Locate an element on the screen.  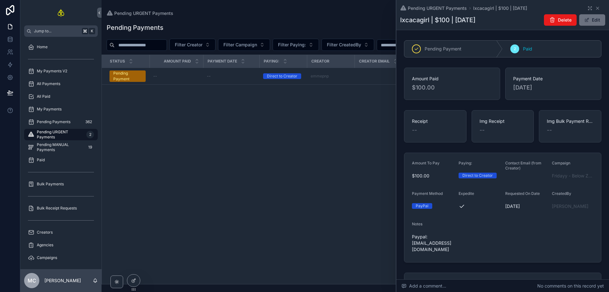
a: Bulk Payments is located at coordinates (61, 184).